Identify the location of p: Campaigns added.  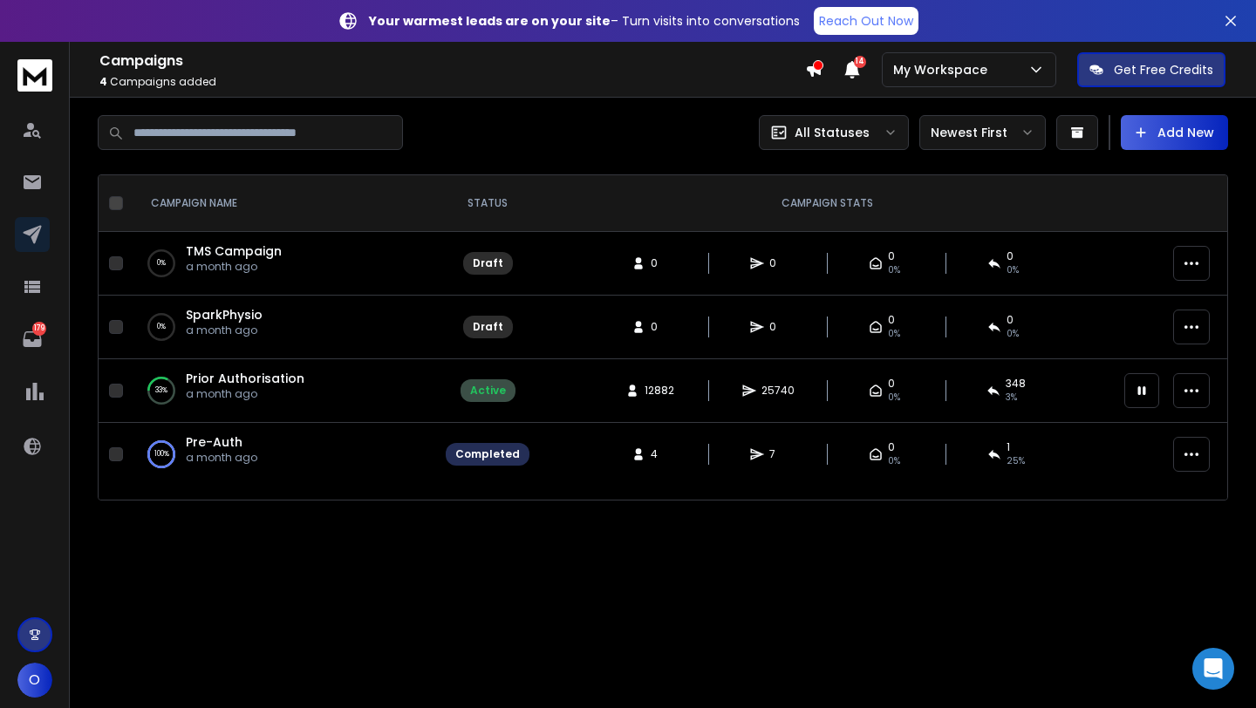
(452, 82).